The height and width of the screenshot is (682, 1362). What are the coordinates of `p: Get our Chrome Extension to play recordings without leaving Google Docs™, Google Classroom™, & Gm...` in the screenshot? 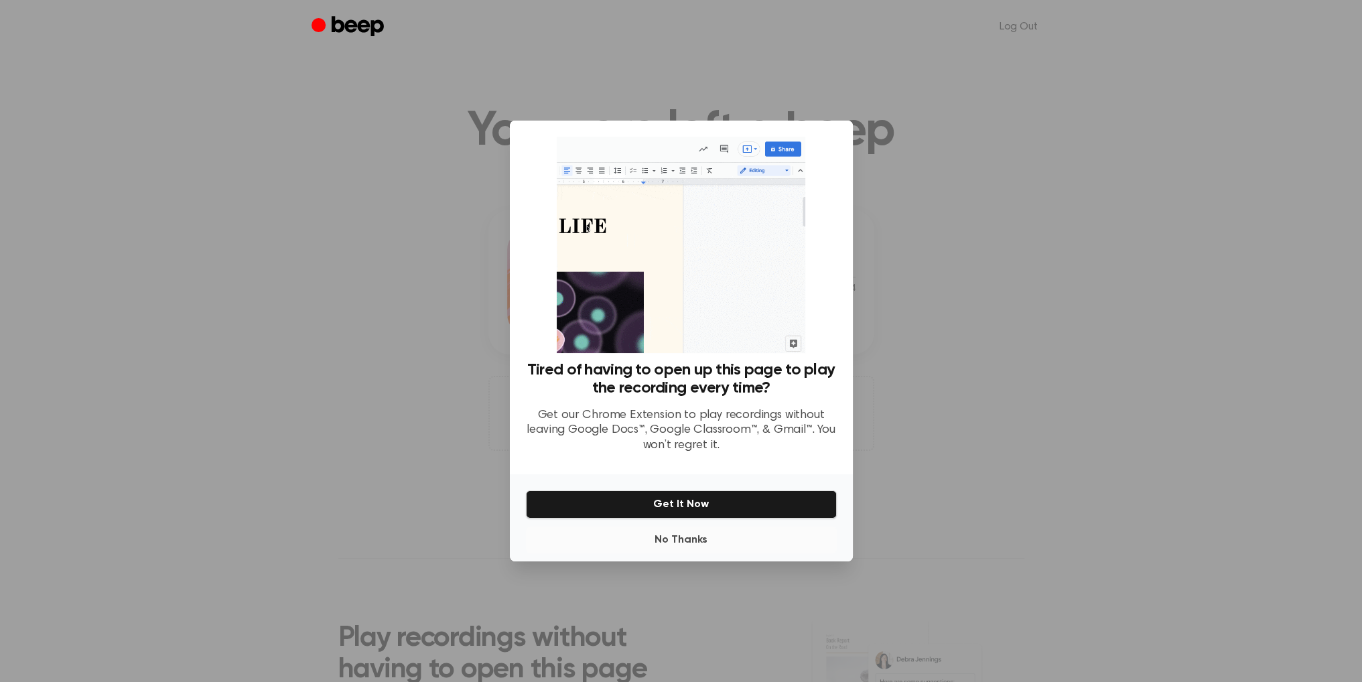 It's located at (681, 431).